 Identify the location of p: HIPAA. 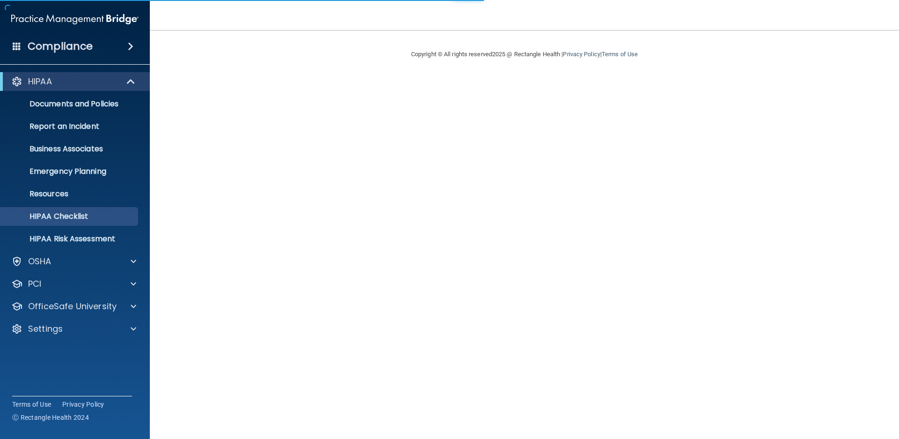
(40, 81).